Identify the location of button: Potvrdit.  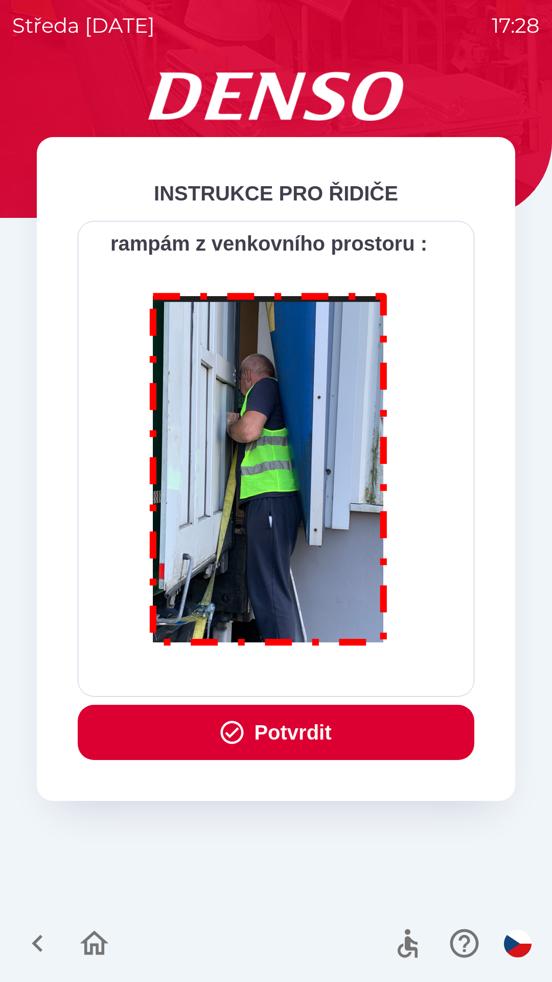
(276, 732).